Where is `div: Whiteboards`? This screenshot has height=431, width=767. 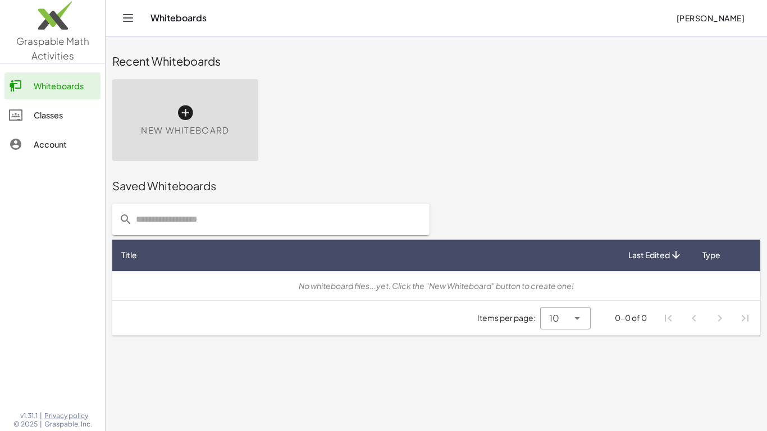 div: Whiteboards is located at coordinates (65, 86).